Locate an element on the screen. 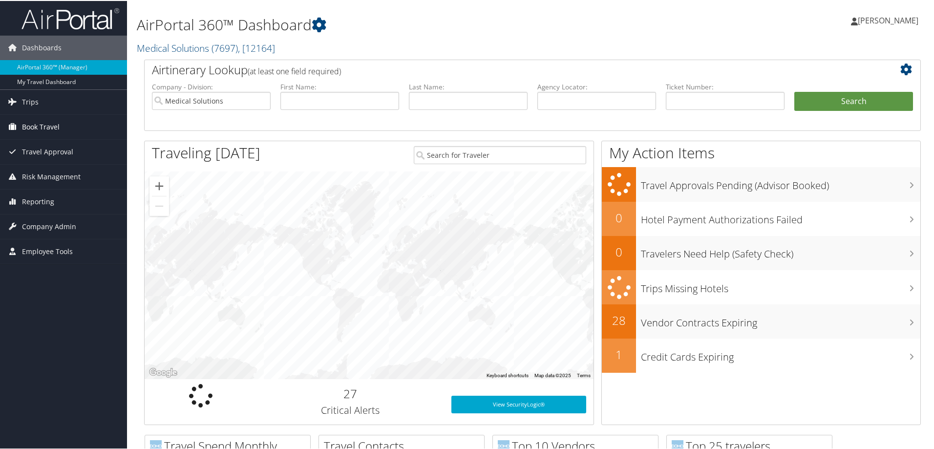 This screenshot has width=934, height=449. label: Ticket Number: is located at coordinates (725, 86).